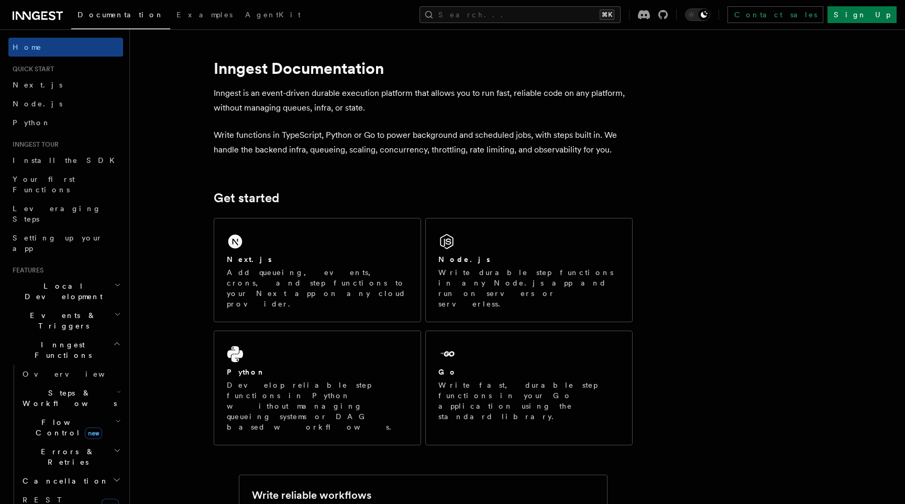 The width and height of the screenshot is (905, 504). Describe the element at coordinates (520, 15) in the screenshot. I see `button: Search...⌘K` at that location.